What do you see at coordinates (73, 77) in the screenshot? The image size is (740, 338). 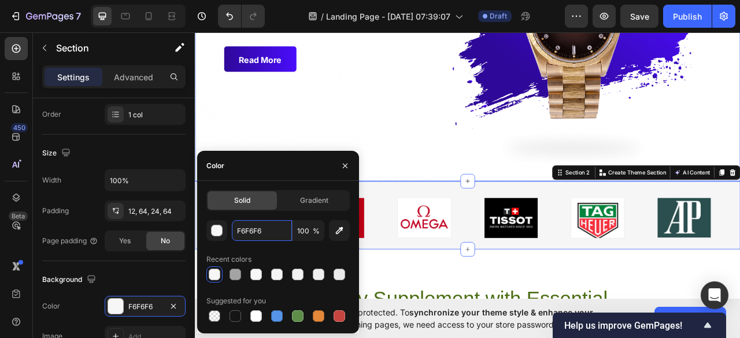 I see `p: Settings` at bounding box center [73, 77].